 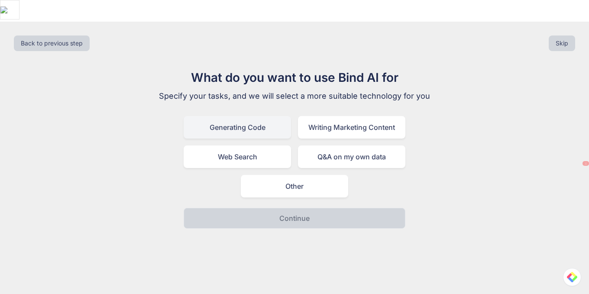 What do you see at coordinates (52, 43) in the screenshot?
I see `button: Back to previous step` at bounding box center [52, 43].